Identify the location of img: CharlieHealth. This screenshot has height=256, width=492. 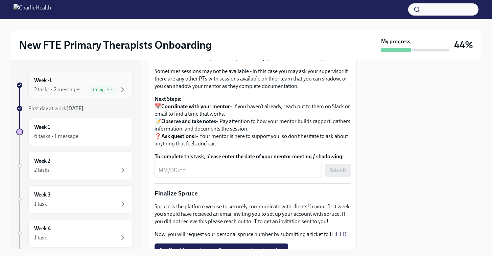
(32, 9).